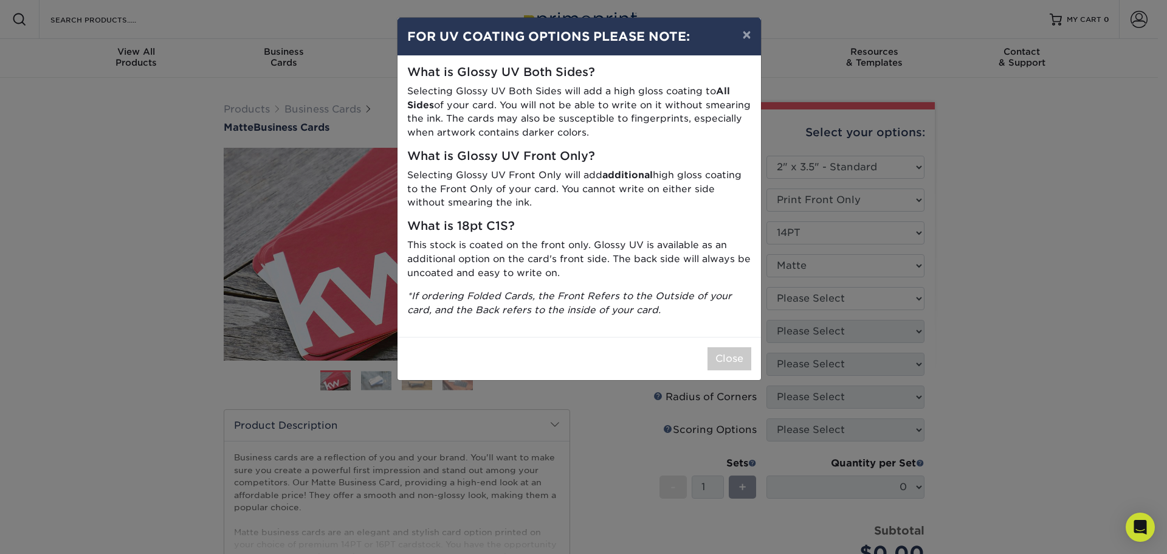 Image resolution: width=1167 pixels, height=554 pixels. Describe the element at coordinates (627, 174) in the screenshot. I see `strong: additional` at that location.